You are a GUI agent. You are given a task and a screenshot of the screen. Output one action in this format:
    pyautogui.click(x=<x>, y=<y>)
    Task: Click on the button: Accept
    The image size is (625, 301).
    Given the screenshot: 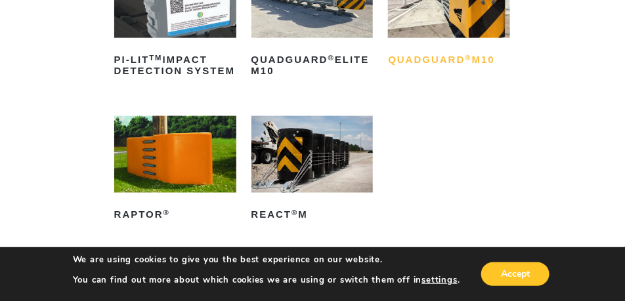 What is the action you would take?
    pyautogui.click(x=515, y=274)
    